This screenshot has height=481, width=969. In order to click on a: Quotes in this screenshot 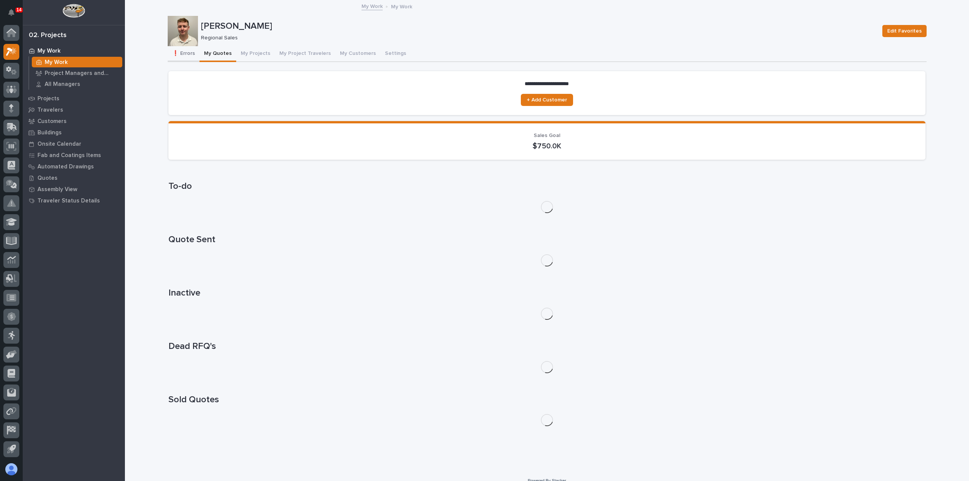, I will do `click(74, 178)`.